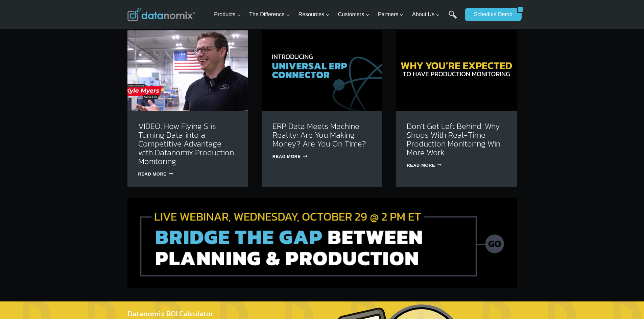 The image size is (644, 319). I want to click on a: ERP Data Meets Machine Reality: Are You Making Money? Are You On Time?, so click(319, 135).